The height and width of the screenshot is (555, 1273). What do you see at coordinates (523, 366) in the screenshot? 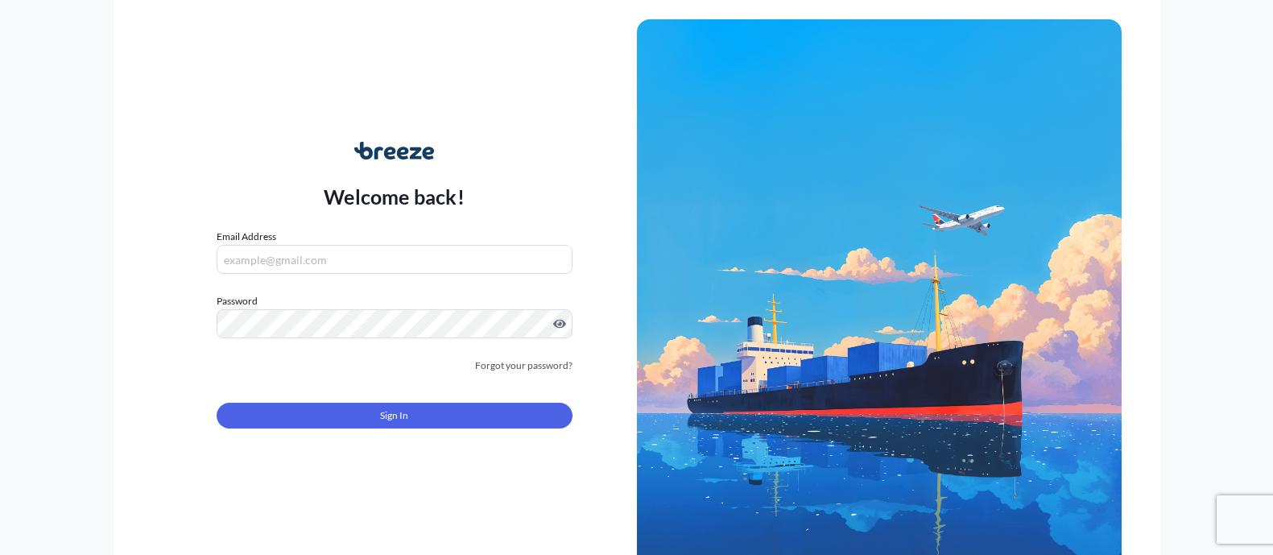
I see `a: Forgot your password?` at bounding box center [523, 366].